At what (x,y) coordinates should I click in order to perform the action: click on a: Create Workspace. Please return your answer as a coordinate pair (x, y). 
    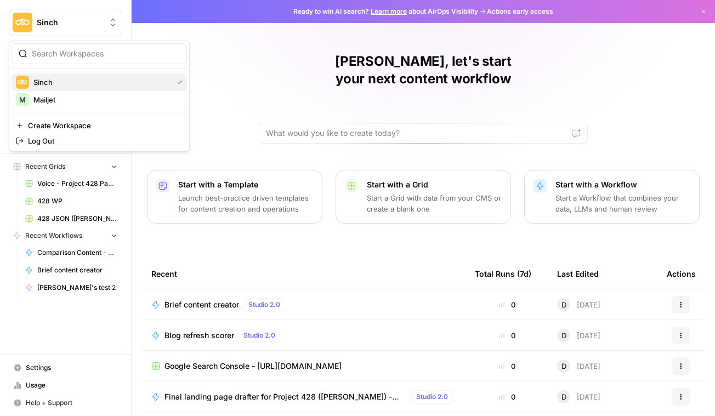
    Looking at the image, I should click on (99, 126).